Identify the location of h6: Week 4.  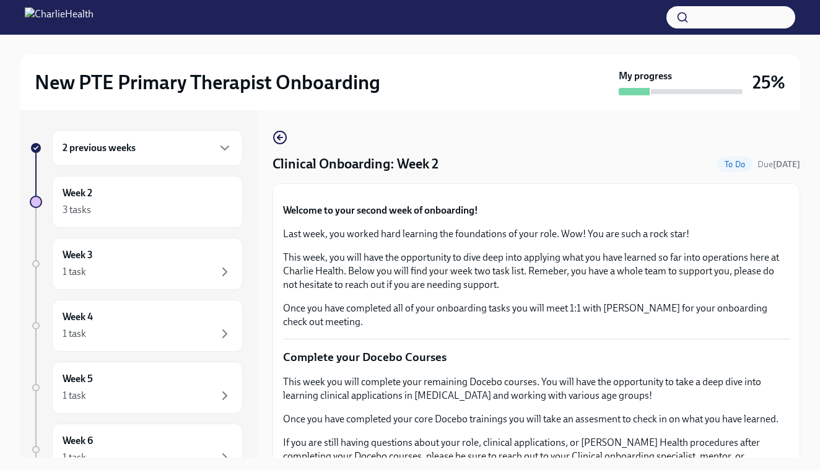
(77, 317).